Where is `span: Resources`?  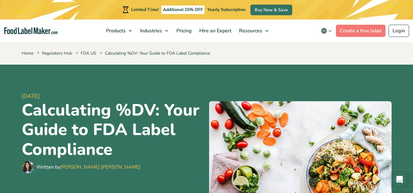 span: Resources is located at coordinates (250, 31).